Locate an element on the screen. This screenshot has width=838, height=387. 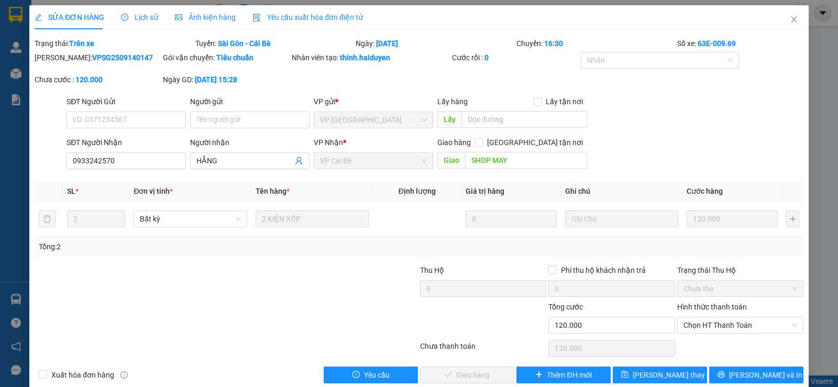
span: save is located at coordinates (625, 375).